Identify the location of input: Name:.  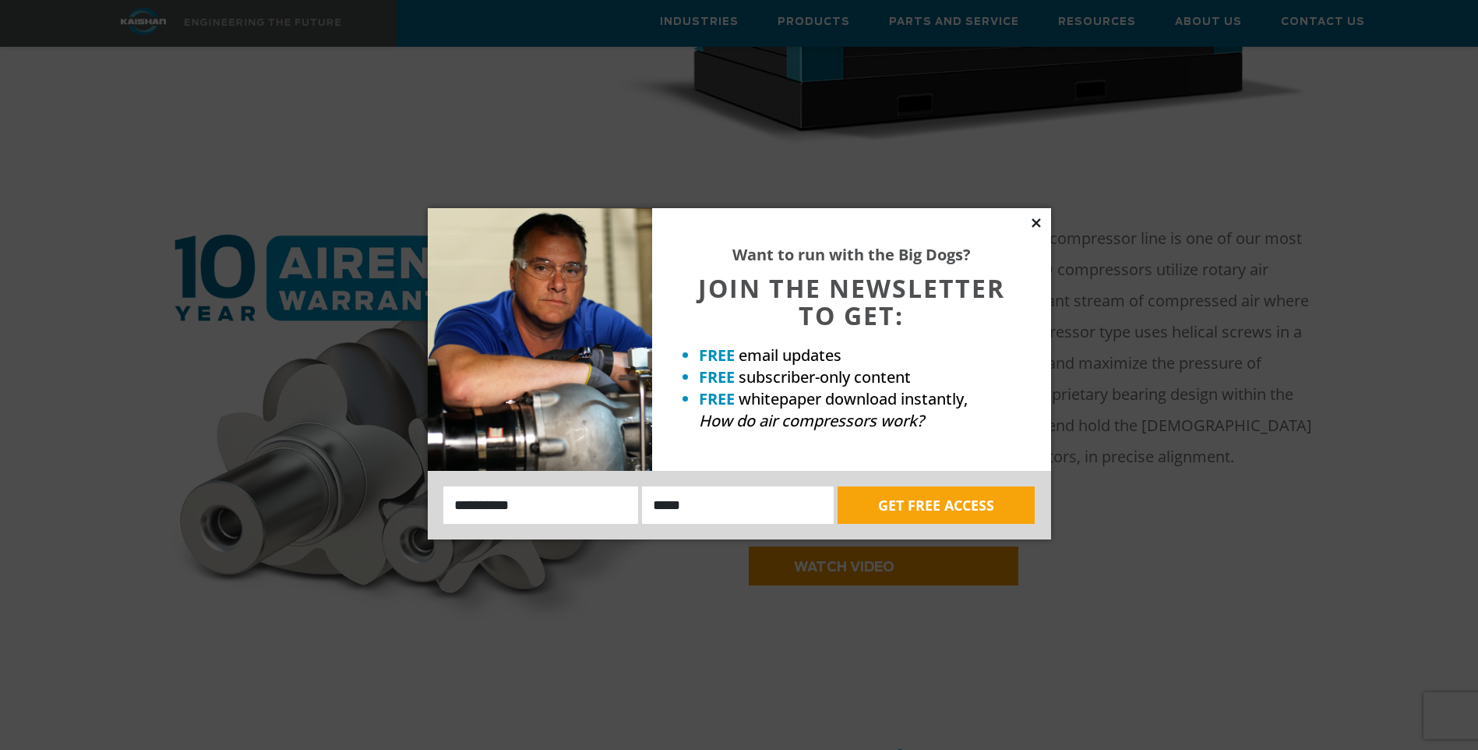
(541, 505).